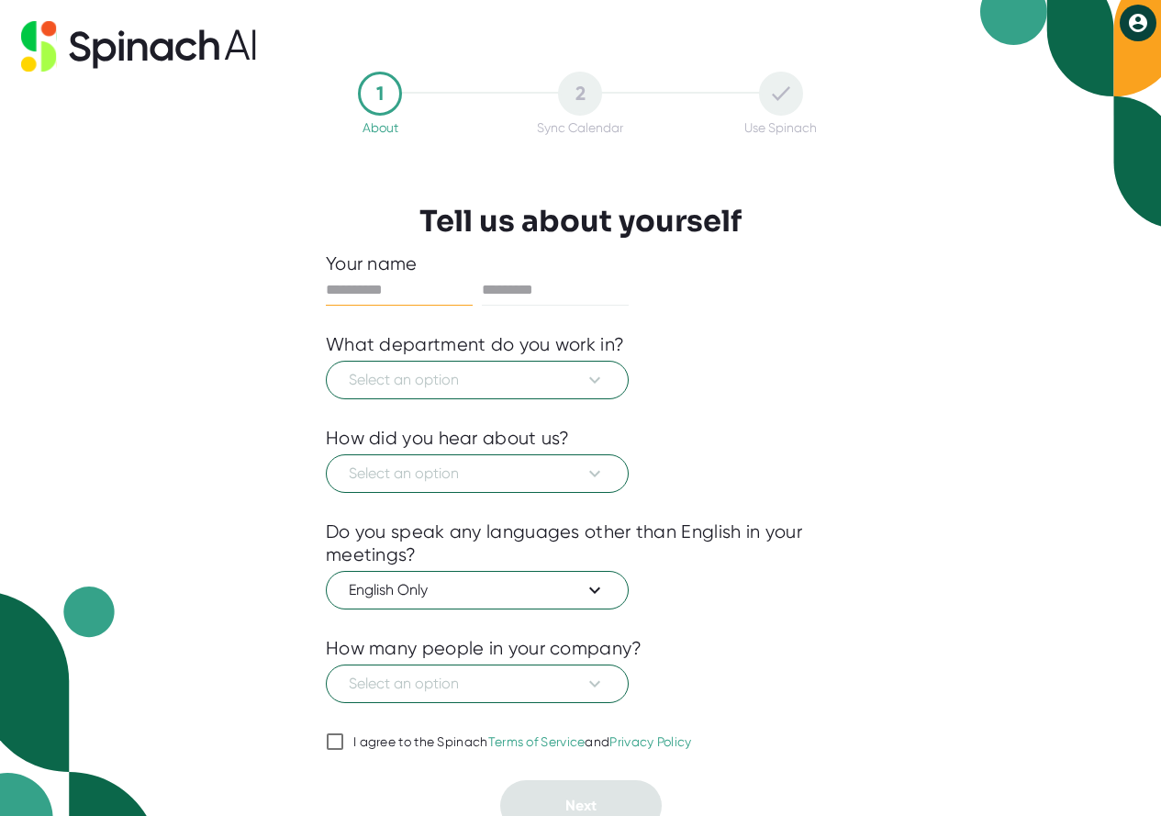  Describe the element at coordinates (380, 94) in the screenshot. I see `div: 1` at that location.